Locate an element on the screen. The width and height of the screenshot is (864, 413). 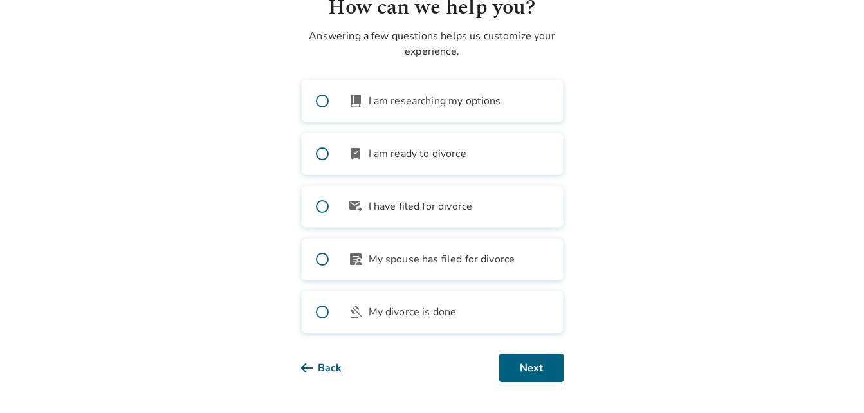
span: My spouse has filed for divorce is located at coordinates (442, 259).